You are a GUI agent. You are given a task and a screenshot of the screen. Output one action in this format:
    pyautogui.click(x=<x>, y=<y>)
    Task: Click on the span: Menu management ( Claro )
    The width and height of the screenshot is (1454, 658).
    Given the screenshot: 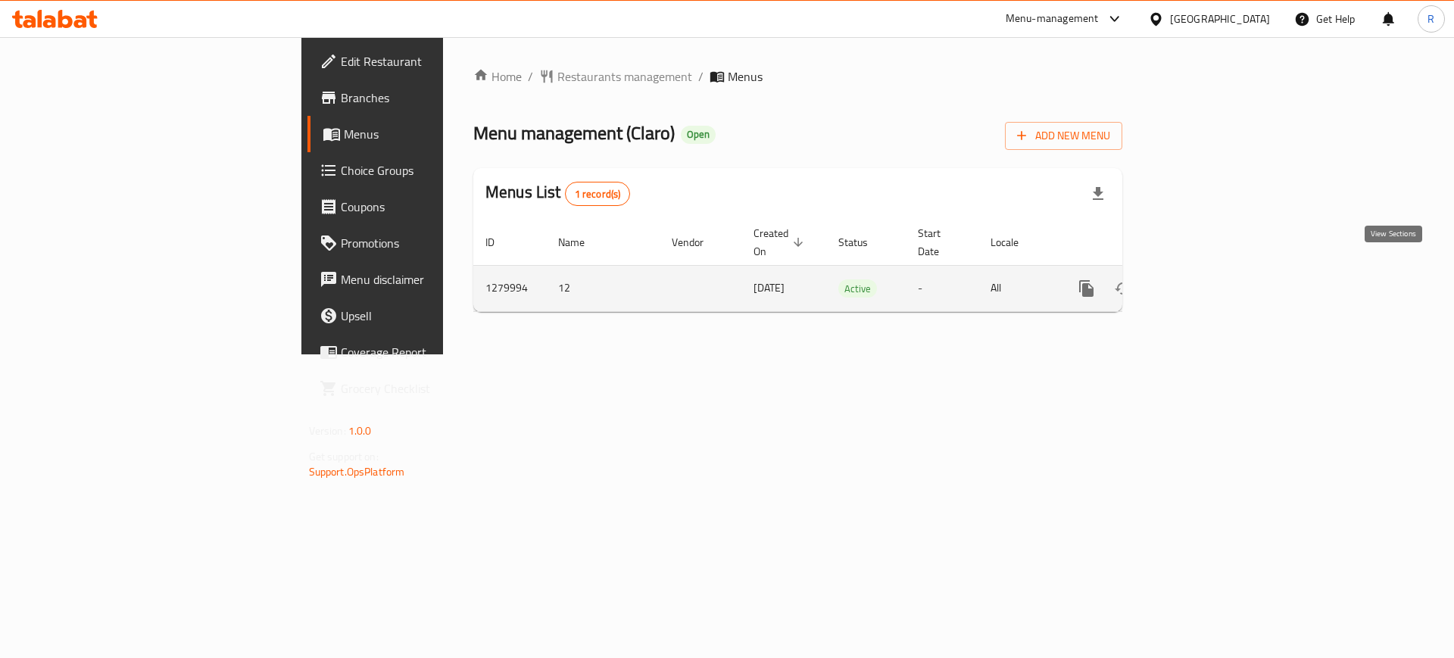 What is the action you would take?
    pyautogui.click(x=574, y=133)
    